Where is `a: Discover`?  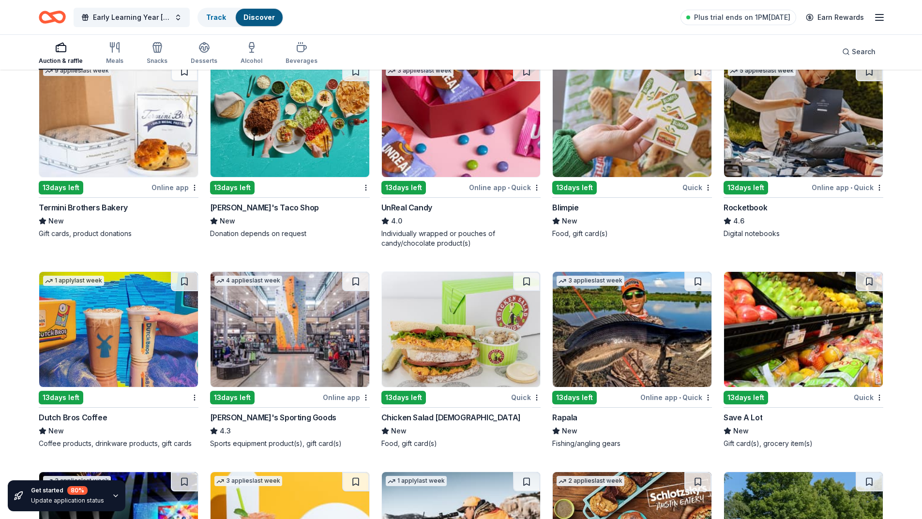 a: Discover is located at coordinates (259, 17).